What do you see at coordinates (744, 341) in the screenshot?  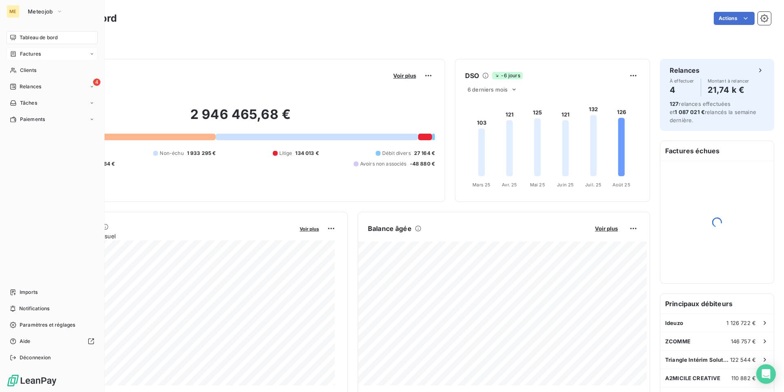 I see `span: 146 757 €` at bounding box center [744, 341].